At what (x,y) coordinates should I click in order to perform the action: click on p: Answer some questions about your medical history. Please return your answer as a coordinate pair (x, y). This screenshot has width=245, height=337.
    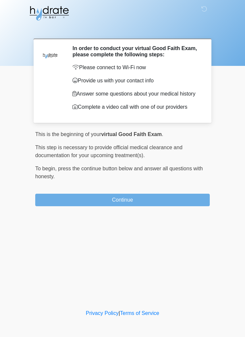
    Looking at the image, I should click on (136, 94).